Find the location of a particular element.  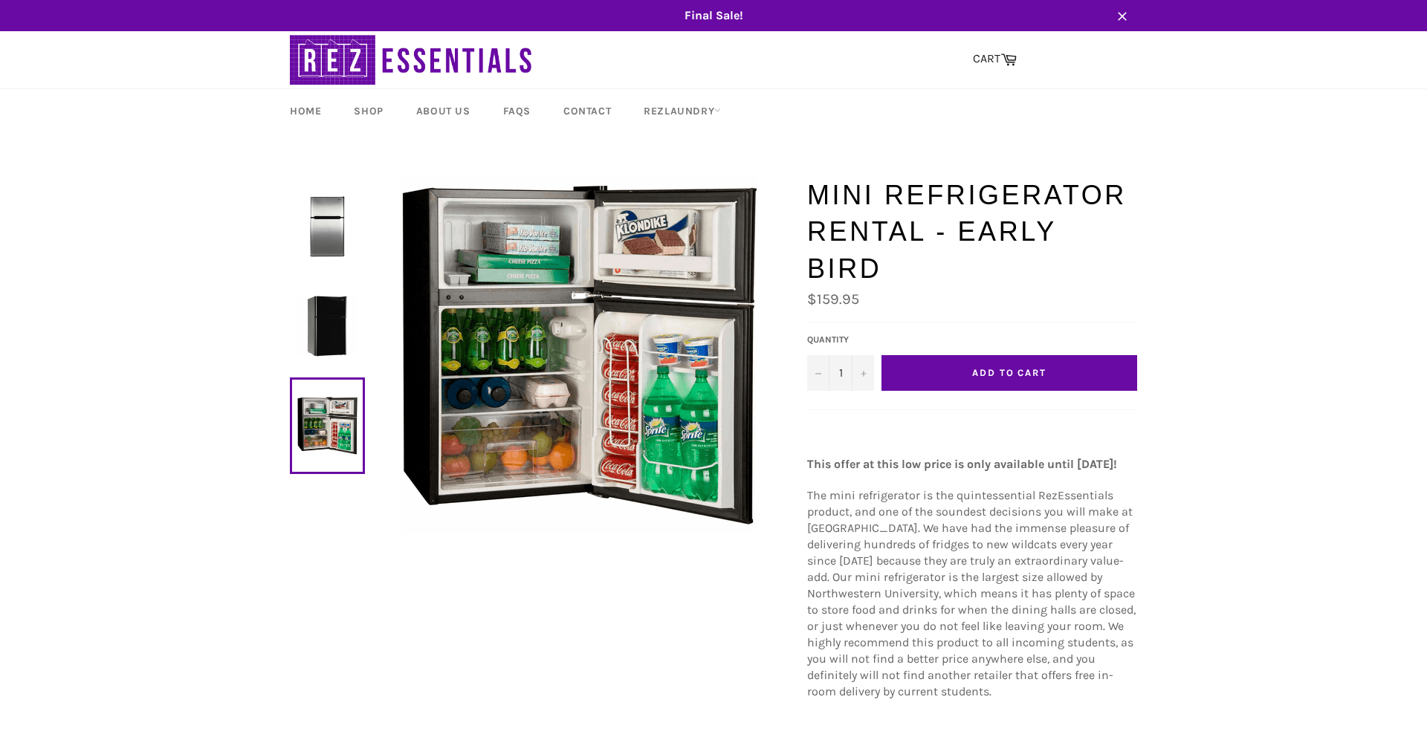

span: The mini refrigerator is the quintessential RezEssentials product, and one of the soundest decisi... is located at coordinates (972, 593).